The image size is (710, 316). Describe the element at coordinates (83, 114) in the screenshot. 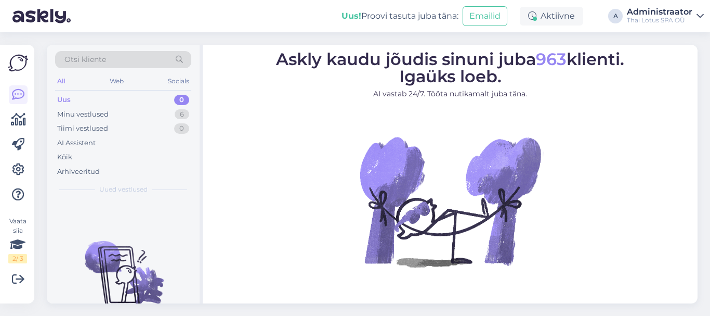

I see `div: Minu vestlused` at that location.